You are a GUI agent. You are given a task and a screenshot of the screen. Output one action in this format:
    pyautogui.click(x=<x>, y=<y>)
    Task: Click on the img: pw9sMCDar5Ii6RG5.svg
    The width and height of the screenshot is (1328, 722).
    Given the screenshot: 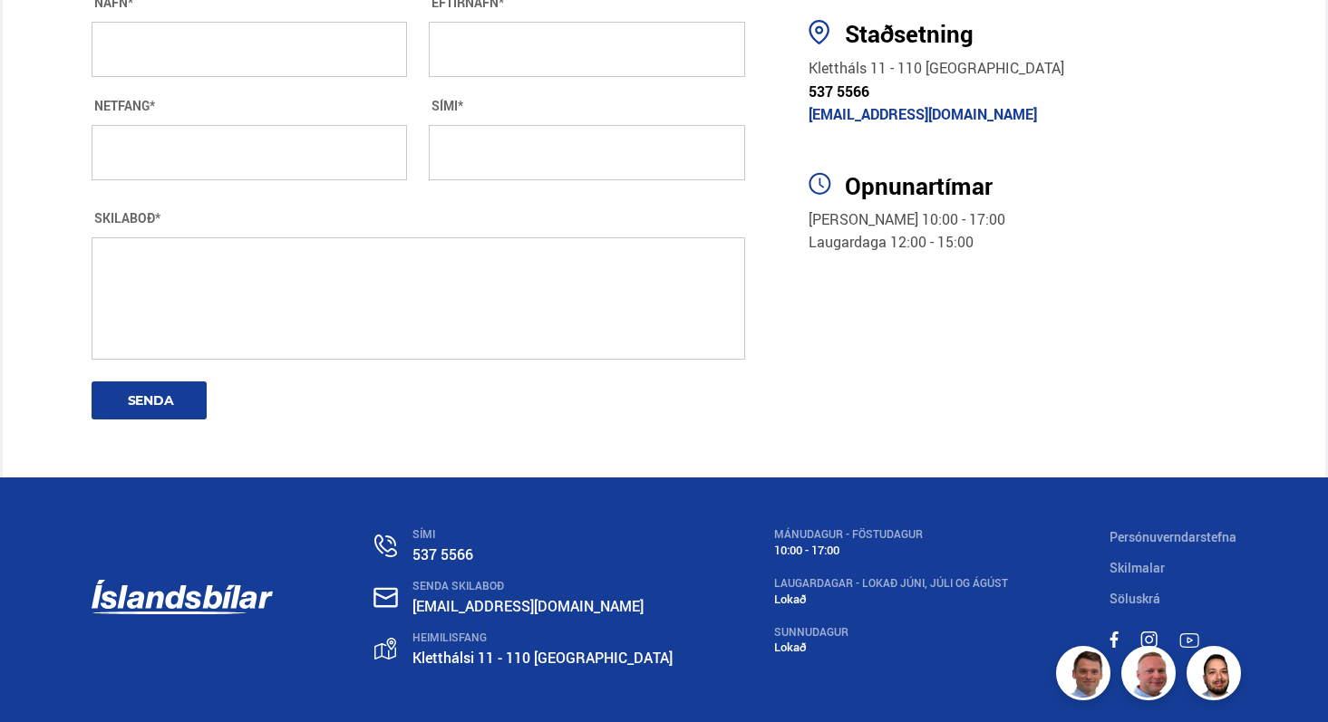 What is the action you would take?
    pyautogui.click(x=818, y=32)
    